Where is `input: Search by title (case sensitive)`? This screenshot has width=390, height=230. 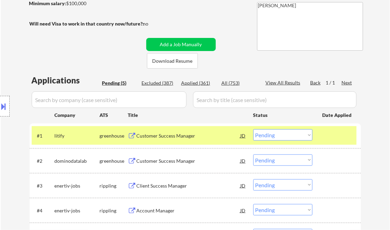 input: Search by title (case sensitive) is located at coordinates (275, 100).